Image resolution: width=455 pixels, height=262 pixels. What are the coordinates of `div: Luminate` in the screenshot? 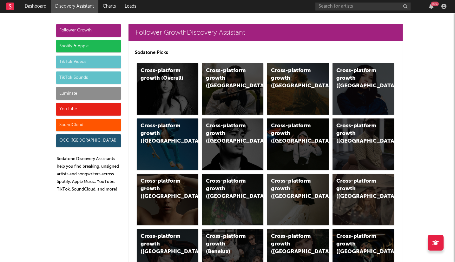 It's located at (89, 93).